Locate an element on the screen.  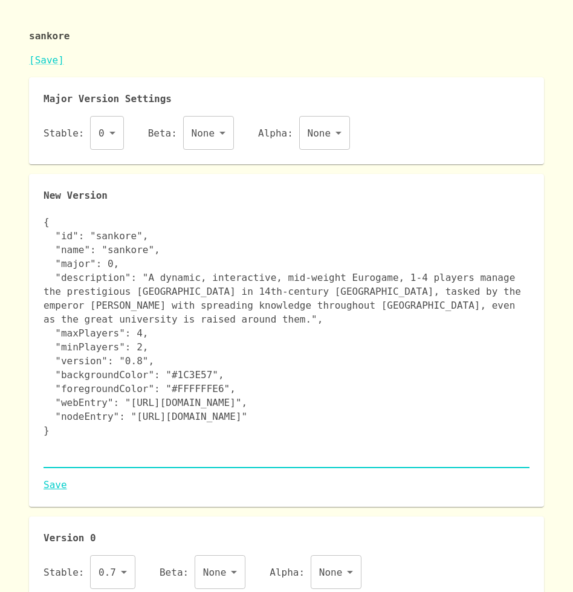
a: Save is located at coordinates (286, 485).